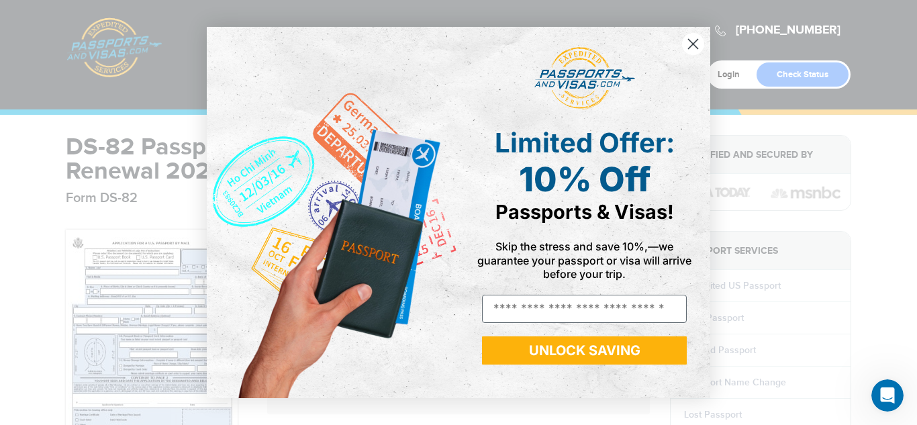 The width and height of the screenshot is (917, 425). I want to click on button: UNLOCK SAVING, so click(584, 350).